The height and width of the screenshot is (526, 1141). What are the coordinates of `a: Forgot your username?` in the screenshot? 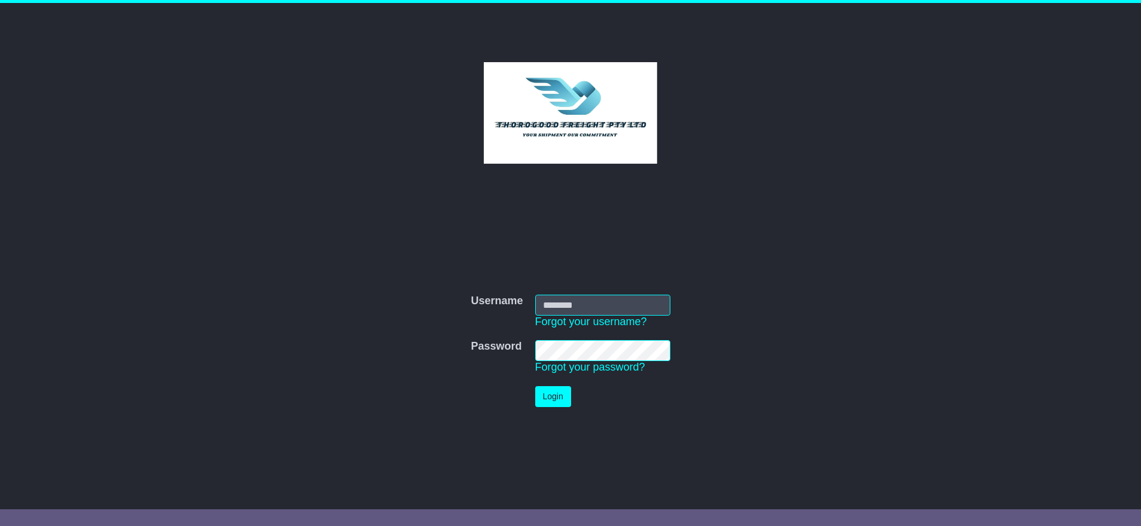 It's located at (591, 322).